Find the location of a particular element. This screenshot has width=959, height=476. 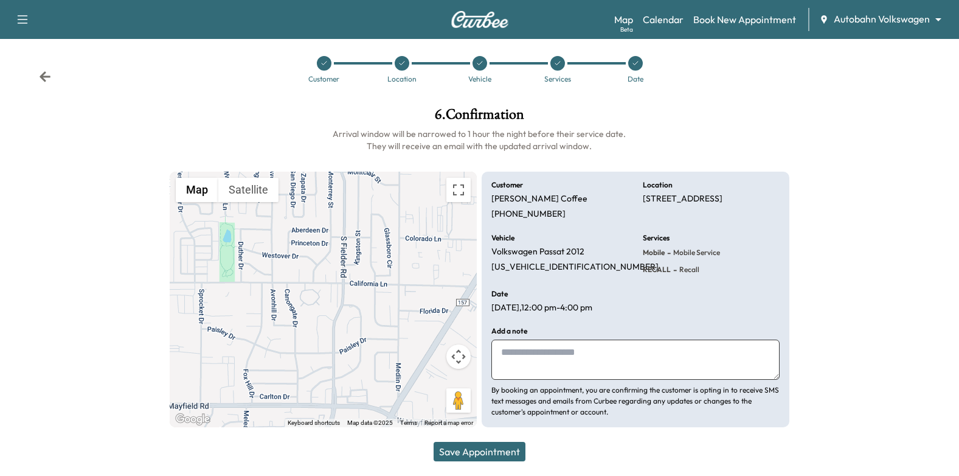

div: Beta is located at coordinates (627, 29).